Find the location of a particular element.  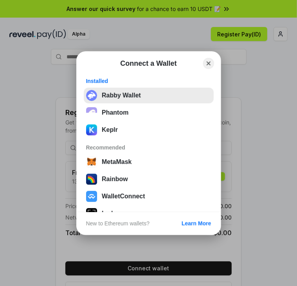

div: Phantom is located at coordinates (115, 113).